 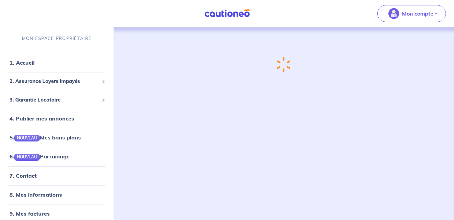 I want to click on a: 7. Contact, so click(x=23, y=175).